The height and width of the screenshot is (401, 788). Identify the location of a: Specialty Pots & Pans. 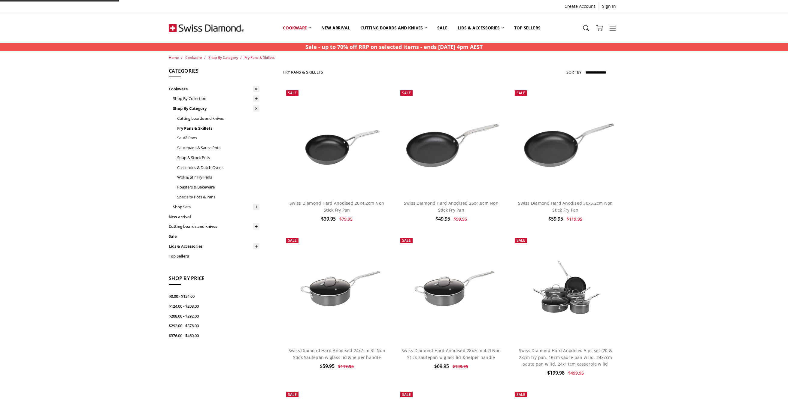
(218, 197).